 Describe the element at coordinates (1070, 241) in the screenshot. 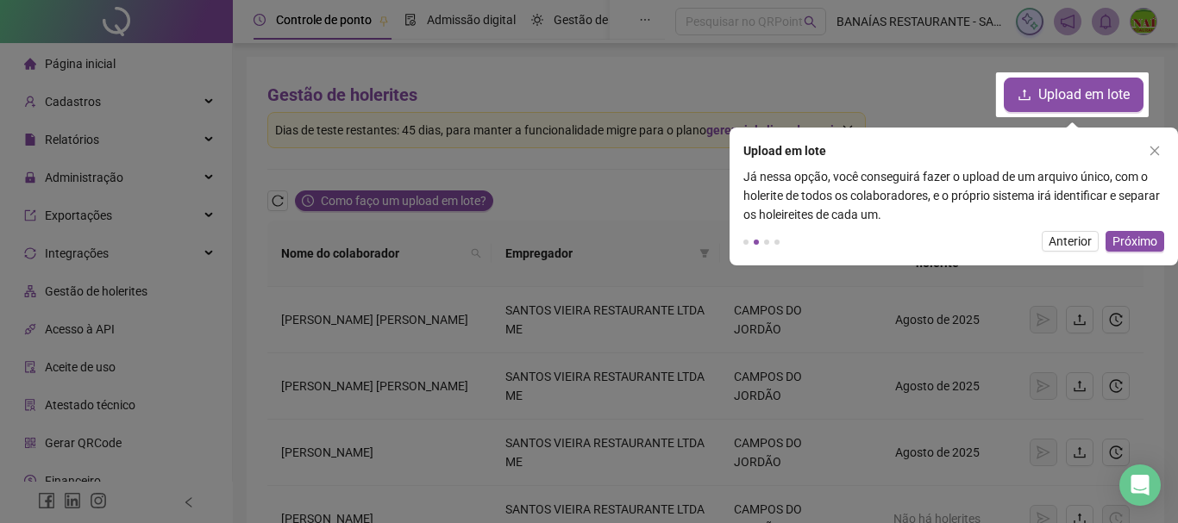

I see `span: Anterior` at that location.